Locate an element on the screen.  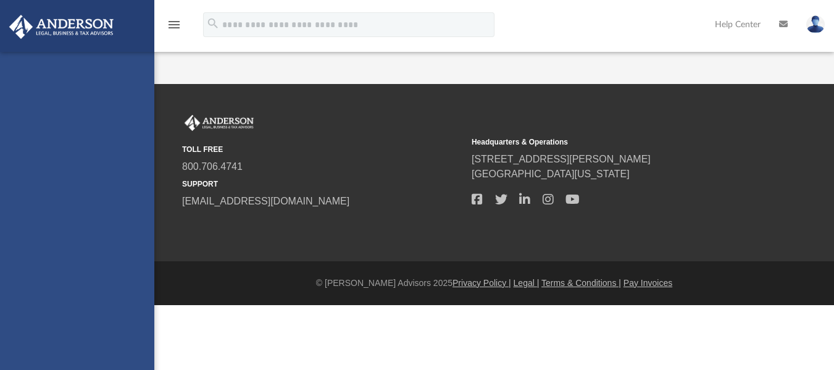
a: Terms & Conditions | is located at coordinates (581, 283).